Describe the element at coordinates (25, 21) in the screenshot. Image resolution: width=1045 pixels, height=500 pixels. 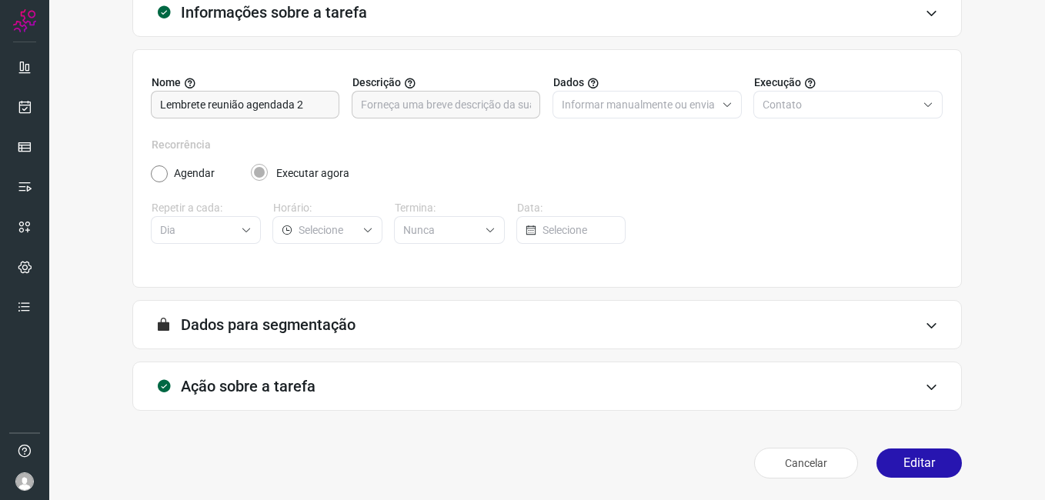
I see `img: Logo` at that location.